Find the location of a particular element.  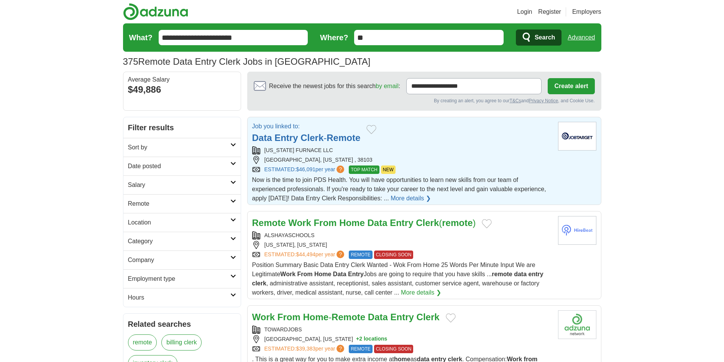

div: TOWARDJOBS is located at coordinates (402, 329).